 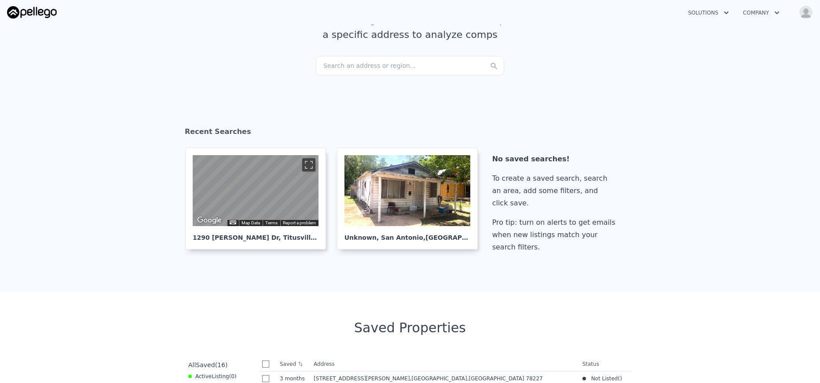 I want to click on div: To create a saved search, search an area, add some filters, and click save., so click(x=556, y=191).